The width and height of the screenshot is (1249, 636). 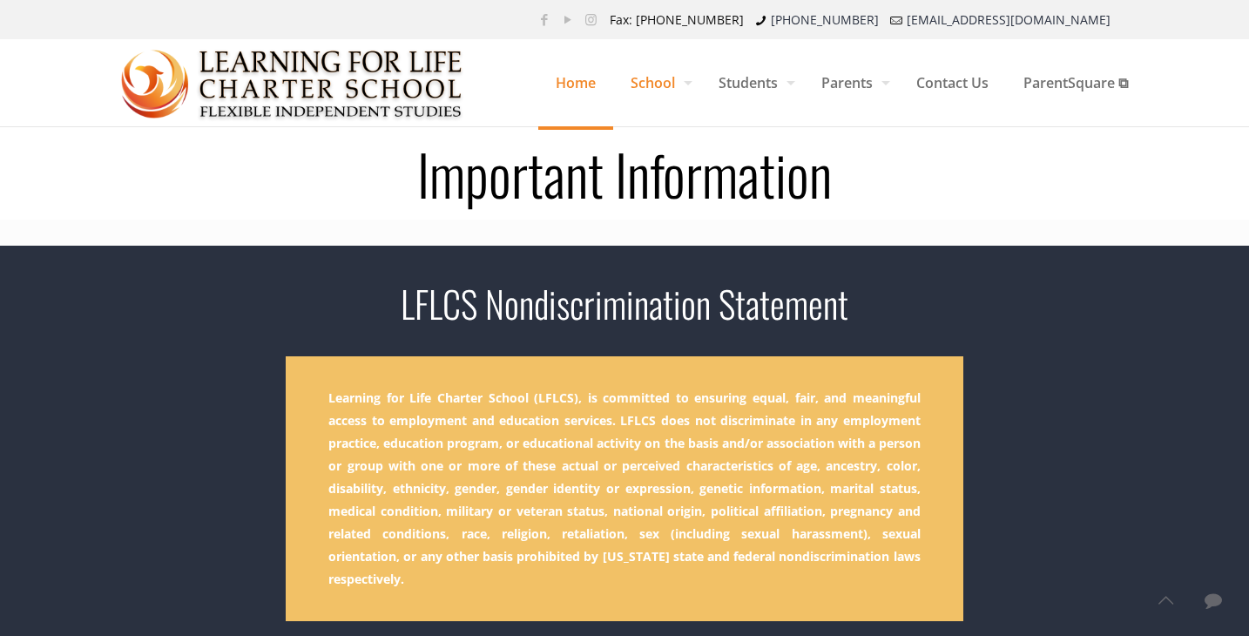 I want to click on a: Contact Us, so click(x=952, y=83).